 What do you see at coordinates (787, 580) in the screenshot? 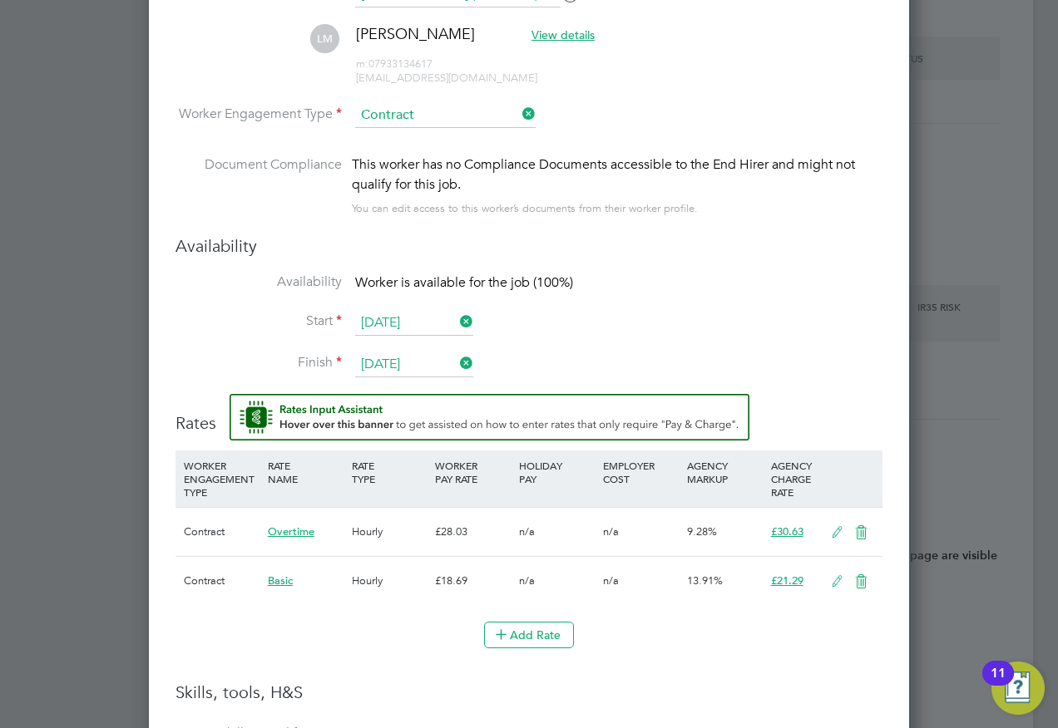
I see `span: £21.29` at bounding box center [787, 580].